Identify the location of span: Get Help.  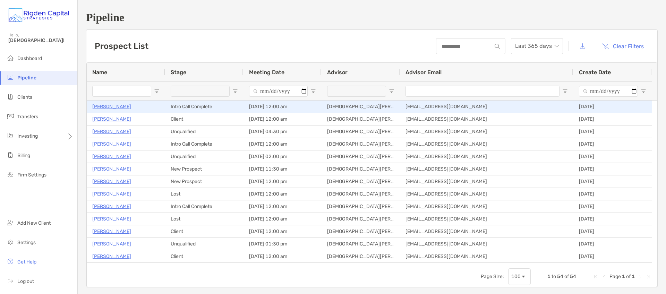
(27, 262).